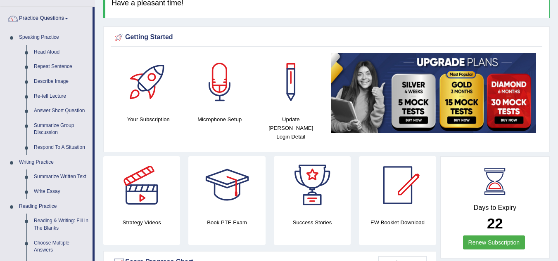 The width and height of the screenshot is (558, 261). I want to click on a: Choose Multiple Answers, so click(61, 247).